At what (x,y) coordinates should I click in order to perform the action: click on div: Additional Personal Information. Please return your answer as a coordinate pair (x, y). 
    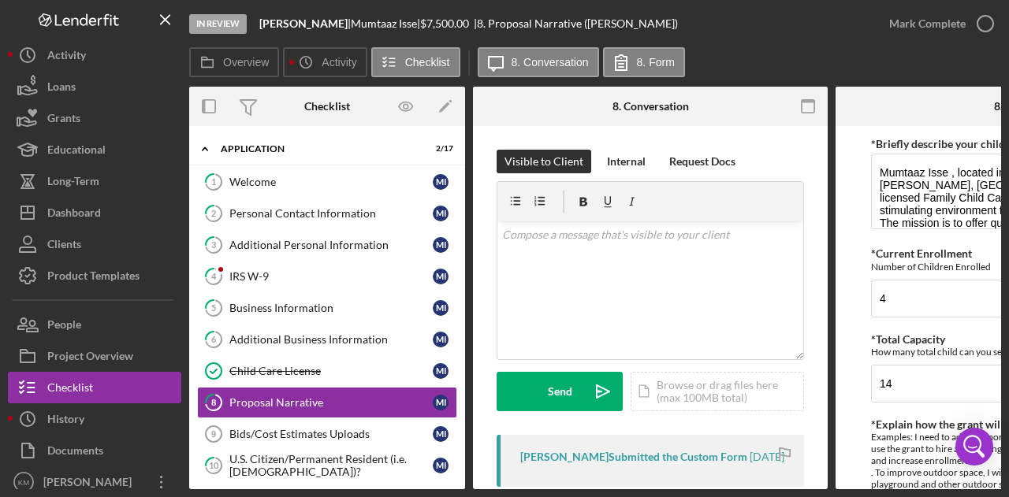
    Looking at the image, I should click on (331, 245).